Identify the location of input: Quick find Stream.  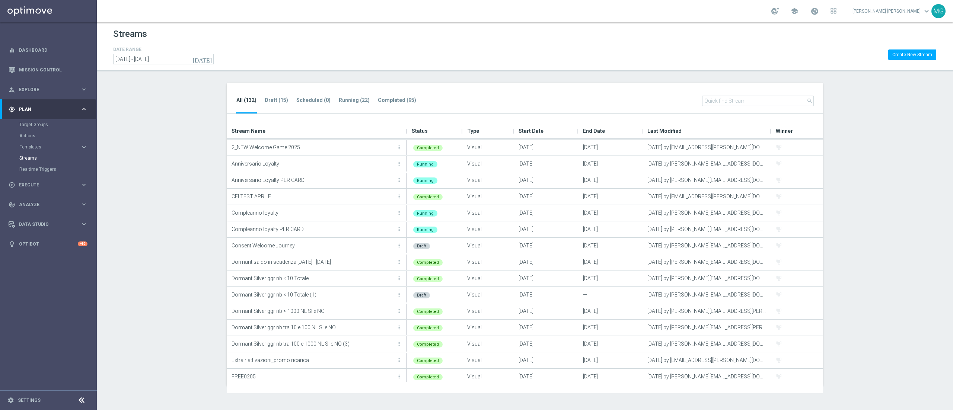
(758, 101).